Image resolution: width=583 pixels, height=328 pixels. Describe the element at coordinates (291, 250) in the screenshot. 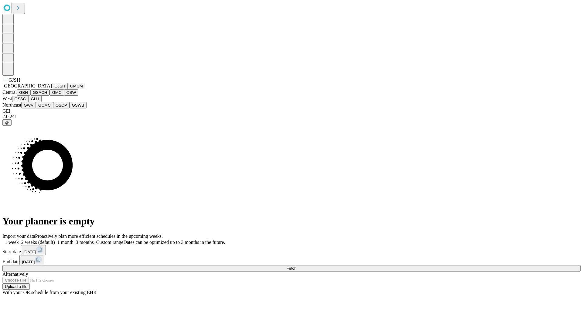

I see `div: Start date` at that location.